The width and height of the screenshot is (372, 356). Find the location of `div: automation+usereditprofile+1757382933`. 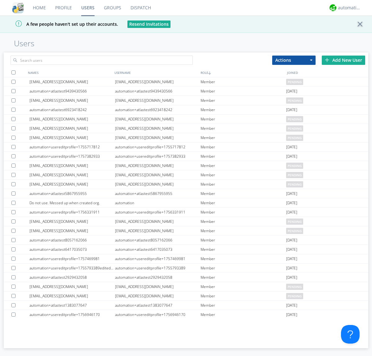

div: automation+usereditprofile+1757382933 is located at coordinates (72, 156).